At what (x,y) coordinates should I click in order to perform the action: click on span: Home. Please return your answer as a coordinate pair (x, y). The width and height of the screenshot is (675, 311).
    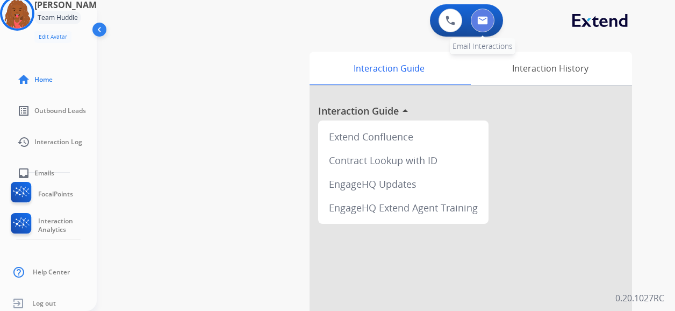
    Looking at the image, I should click on (44, 80).